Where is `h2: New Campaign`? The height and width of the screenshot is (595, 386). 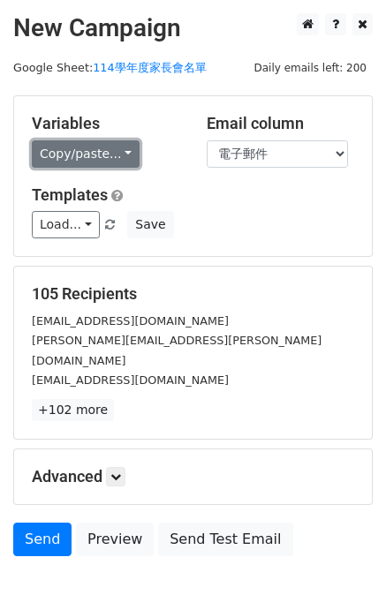
h2: New Campaign is located at coordinates (192, 28).